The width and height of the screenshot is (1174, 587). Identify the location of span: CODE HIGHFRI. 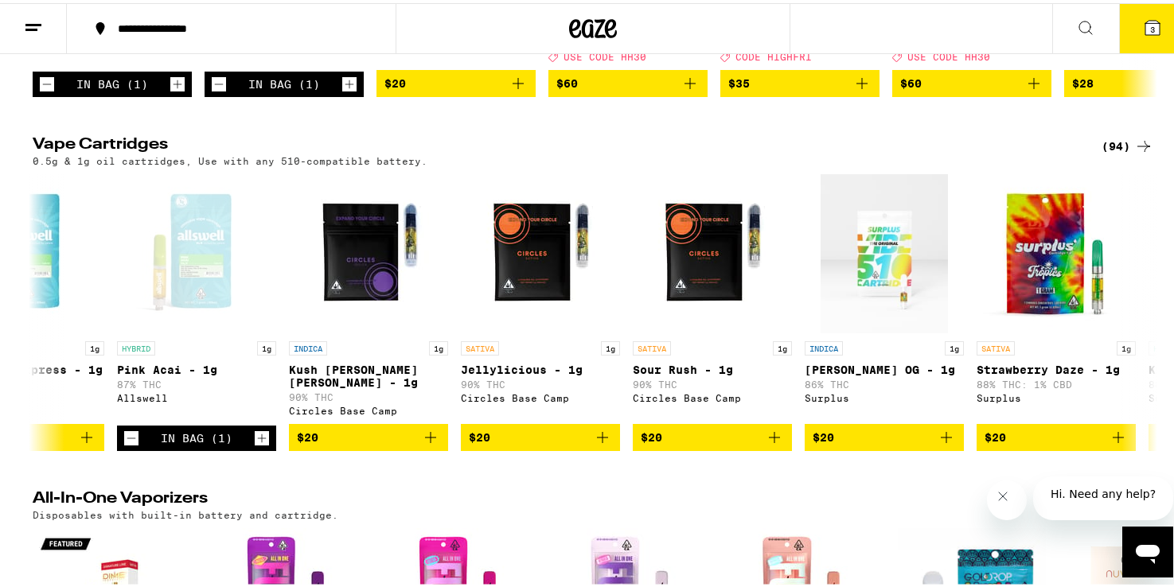
(774, 53).